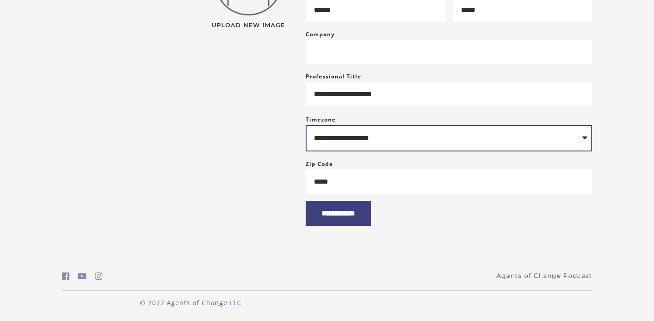 The width and height of the screenshot is (654, 321). What do you see at coordinates (319, 164) in the screenshot?
I see `label: Zip Code` at bounding box center [319, 164].